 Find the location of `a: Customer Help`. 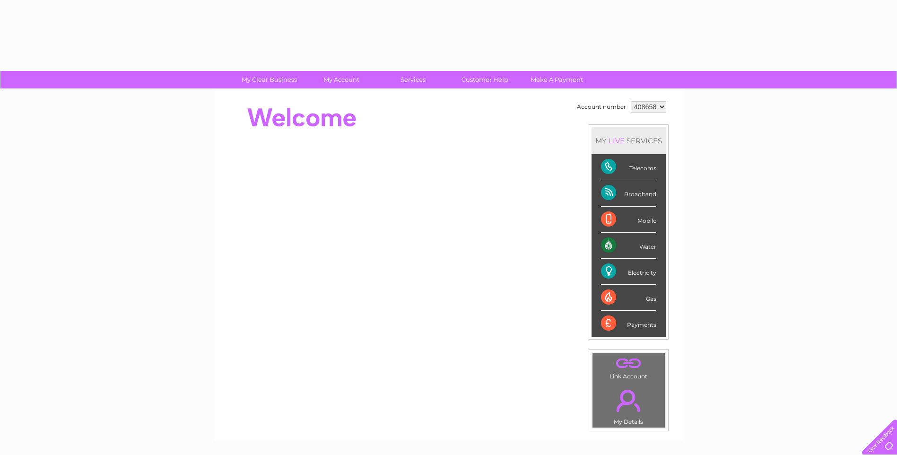

a: Customer Help is located at coordinates (485, 79).